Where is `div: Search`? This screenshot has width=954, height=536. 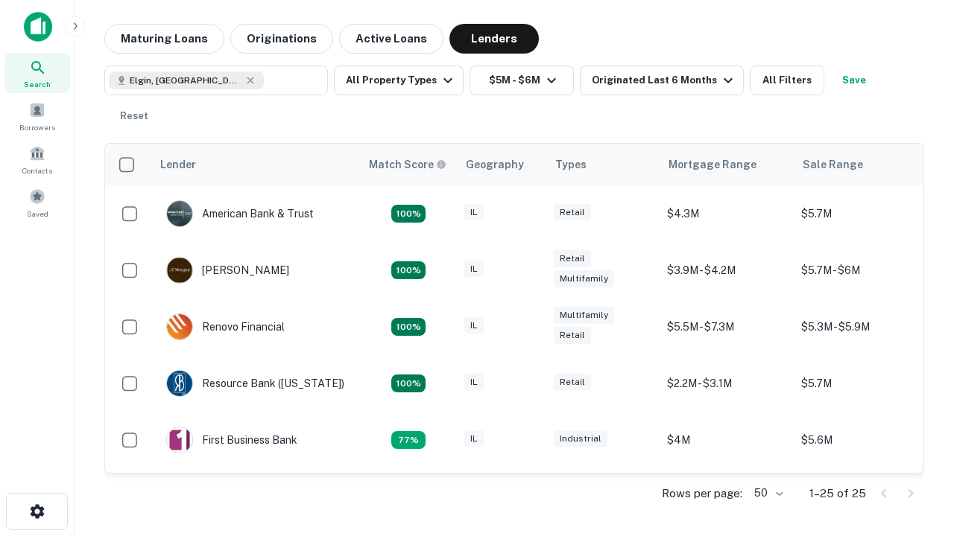
div: Search is located at coordinates (37, 73).